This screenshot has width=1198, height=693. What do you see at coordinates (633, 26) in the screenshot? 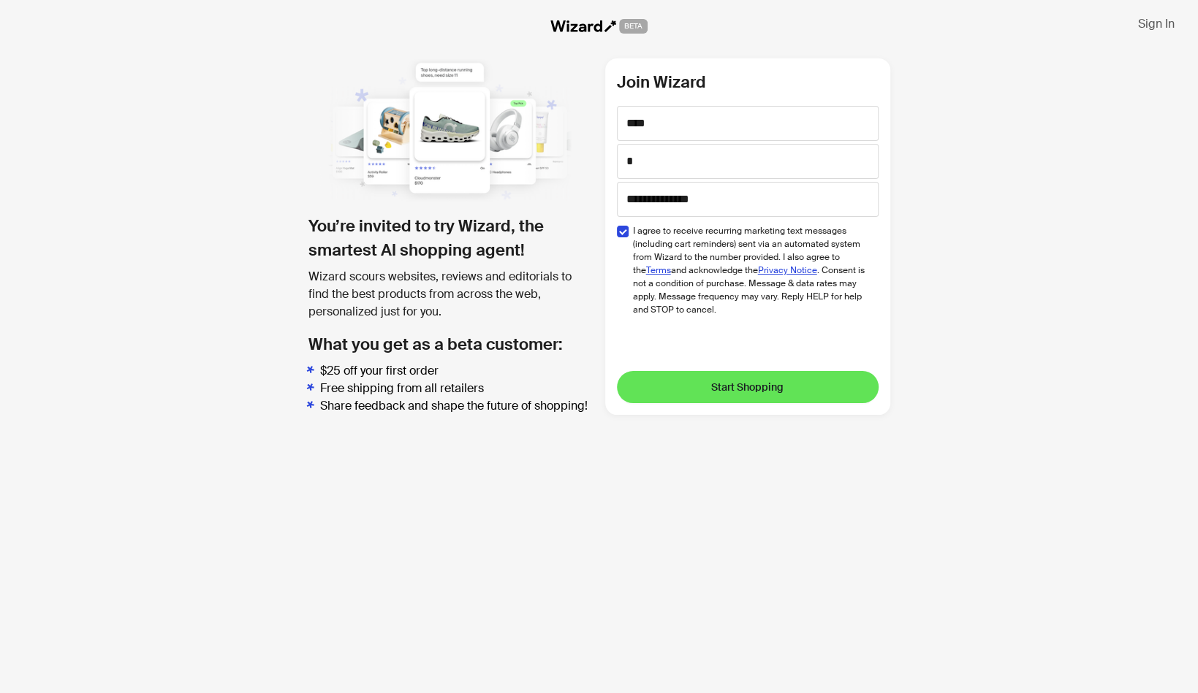
I see `span: BETA` at bounding box center [633, 26].